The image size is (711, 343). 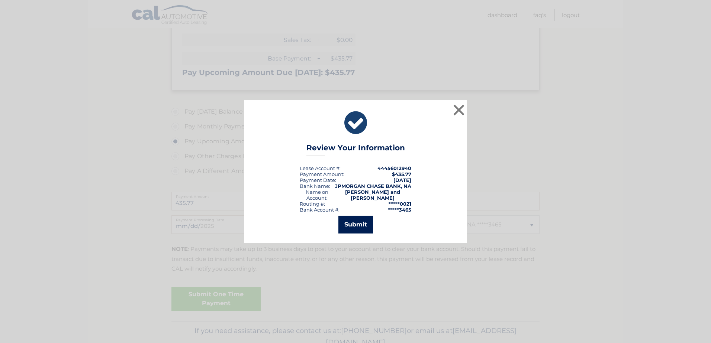 What do you see at coordinates (394, 168) in the screenshot?
I see `strong: 44456012940` at bounding box center [394, 168].